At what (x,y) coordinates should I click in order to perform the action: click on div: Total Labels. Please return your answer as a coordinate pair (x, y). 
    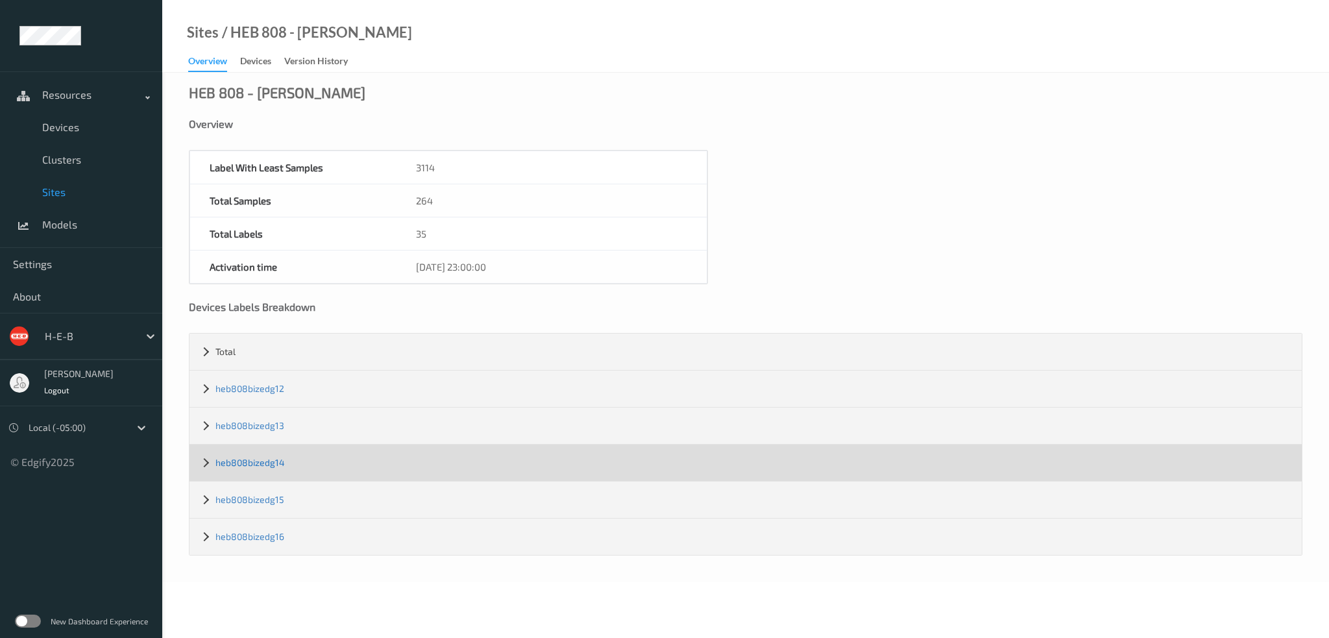
    Looking at the image, I should click on (293, 234).